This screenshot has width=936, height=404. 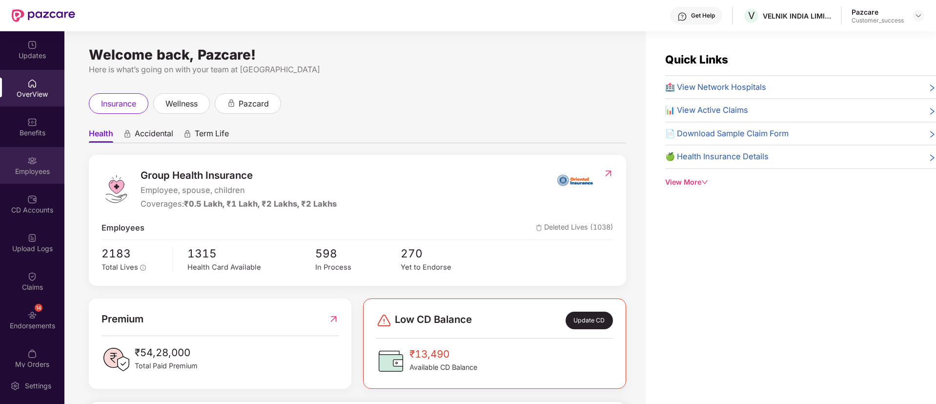 What do you see at coordinates (801, 182) in the screenshot?
I see `div: View More` at bounding box center [801, 182].